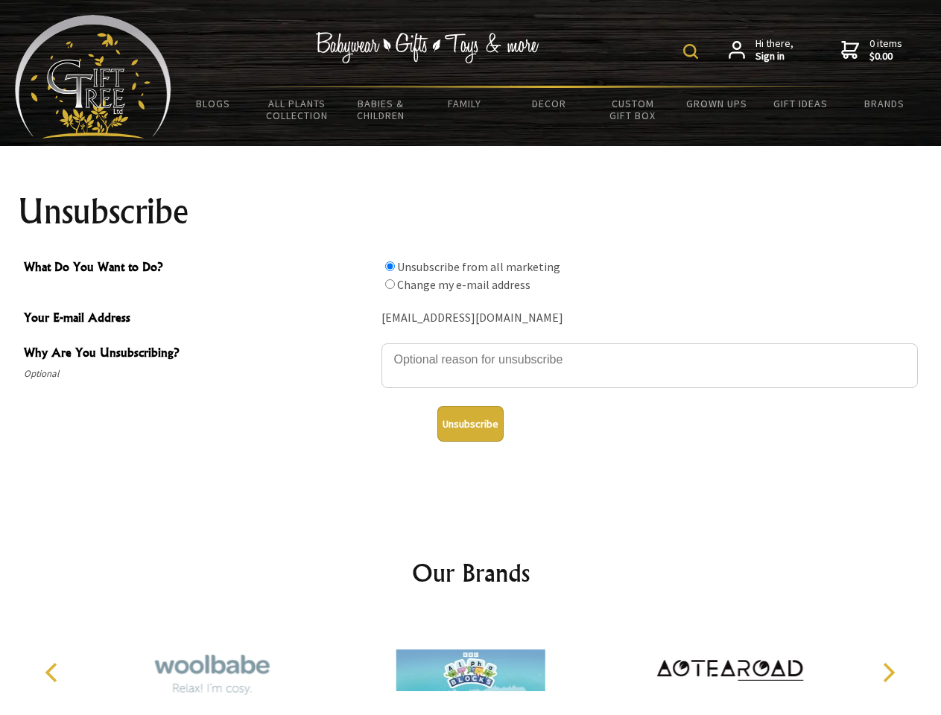 Image resolution: width=941 pixels, height=715 pixels. What do you see at coordinates (54, 673) in the screenshot?
I see `button: Previous` at bounding box center [54, 673].